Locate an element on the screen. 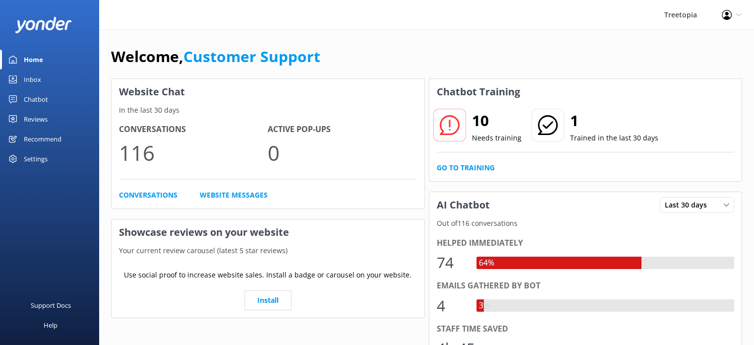 The width and height of the screenshot is (754, 345). div: Support Docs is located at coordinates (51, 305).